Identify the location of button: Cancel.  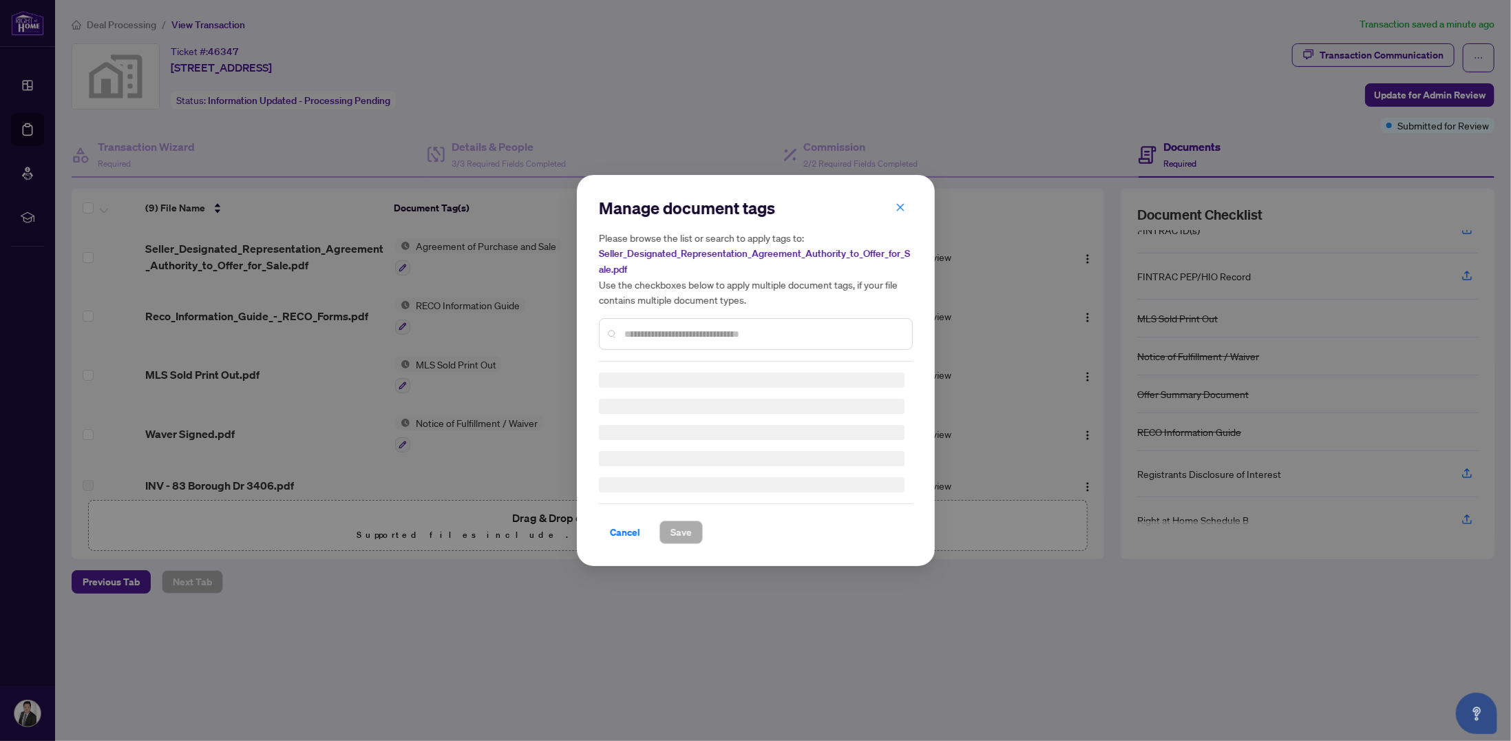
(625, 532).